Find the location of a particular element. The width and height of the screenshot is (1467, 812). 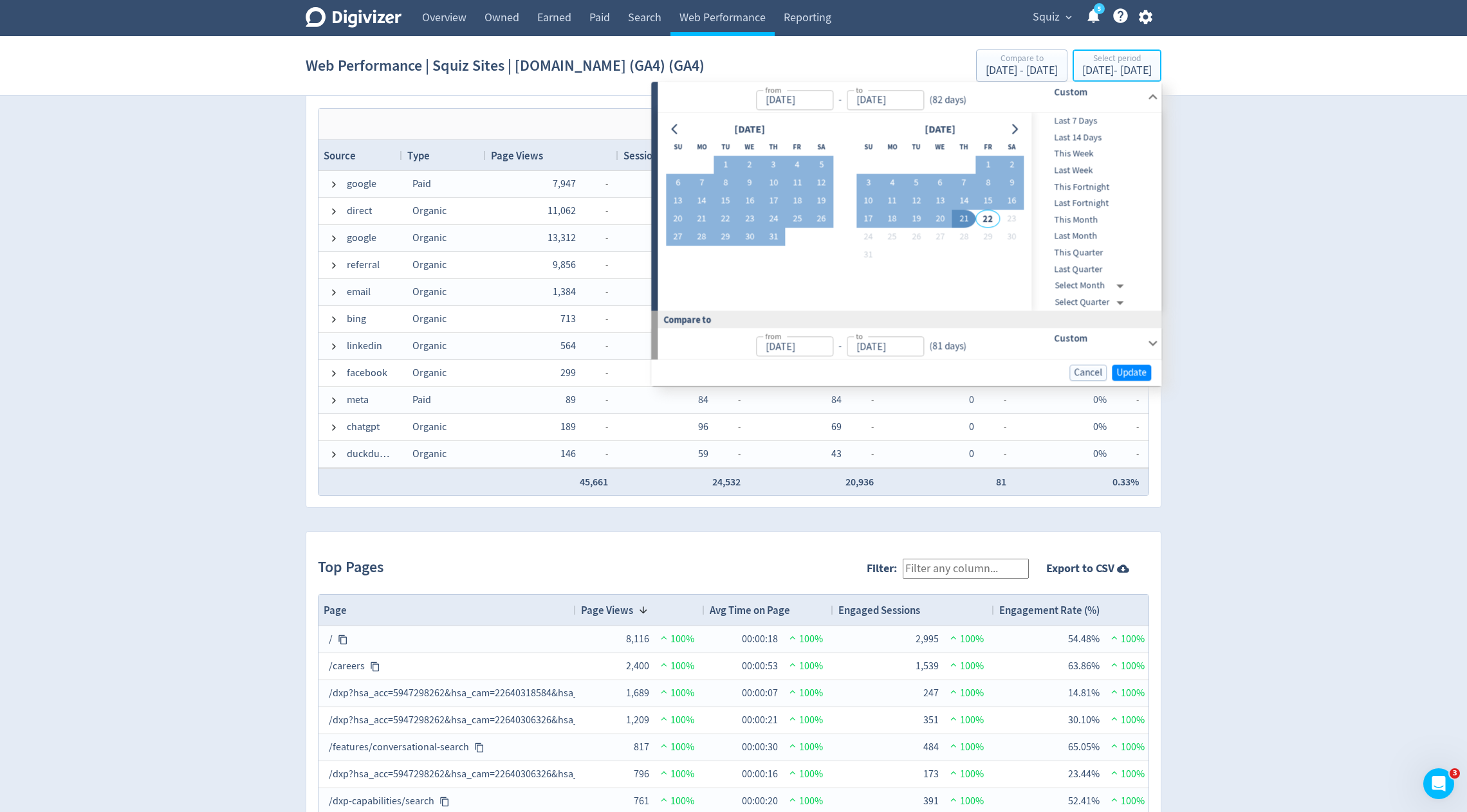

div: This Month is located at coordinates (1095, 220).